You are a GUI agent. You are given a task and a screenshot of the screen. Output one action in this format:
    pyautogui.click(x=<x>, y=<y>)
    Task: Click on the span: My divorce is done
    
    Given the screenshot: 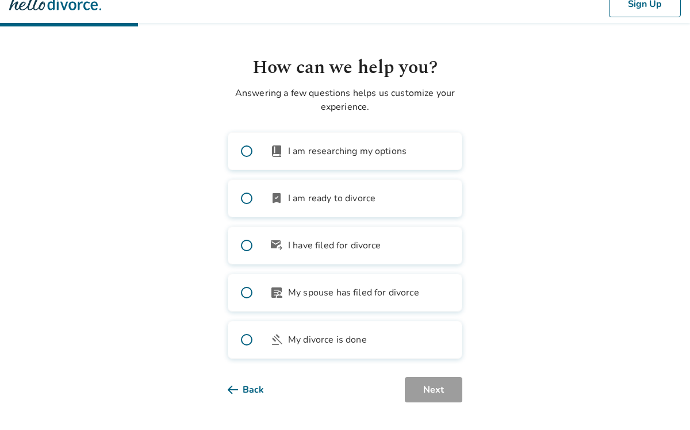 What is the action you would take?
    pyautogui.click(x=327, y=340)
    